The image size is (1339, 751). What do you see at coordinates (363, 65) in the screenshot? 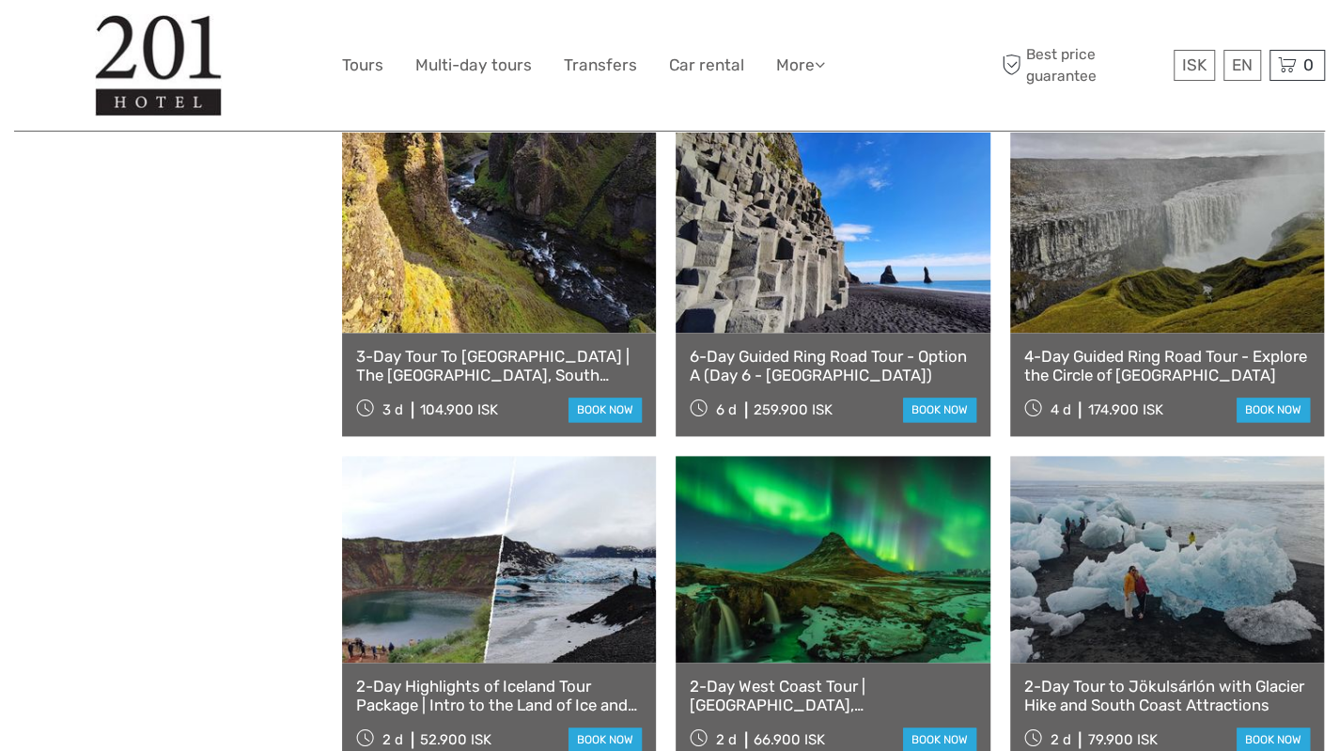
I see `a: Tours` at bounding box center [363, 65].